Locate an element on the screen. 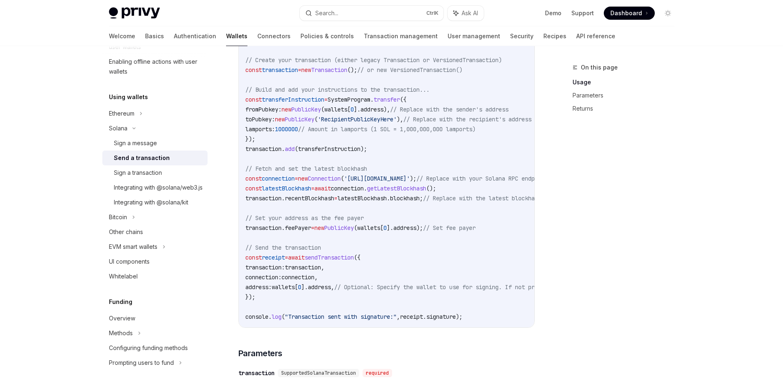 This screenshot has width=783, height=378. span: 'RecipientPublicKeyHere' is located at coordinates (357, 119).